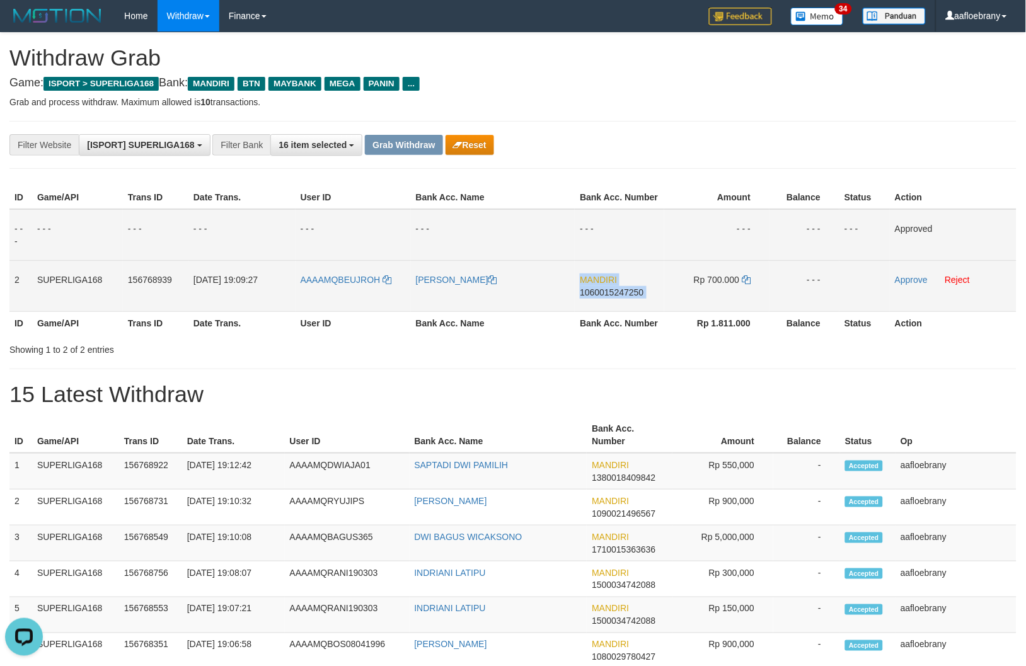 Image resolution: width=1026 pixels, height=666 pixels. I want to click on td: 156768553, so click(151, 615).